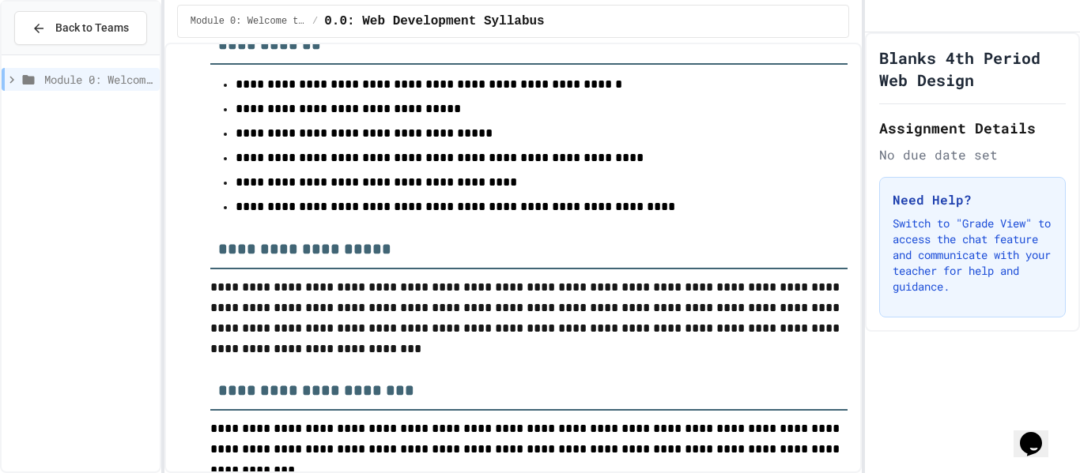 The image size is (1080, 473). I want to click on span: Back to Teams, so click(92, 28).